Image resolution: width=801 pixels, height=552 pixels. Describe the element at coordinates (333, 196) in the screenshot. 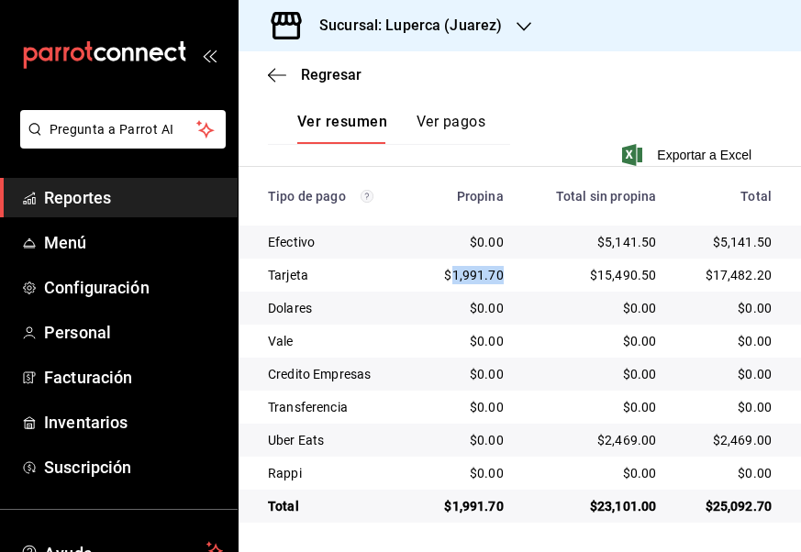

I see `div: Tipo de pago` at that location.